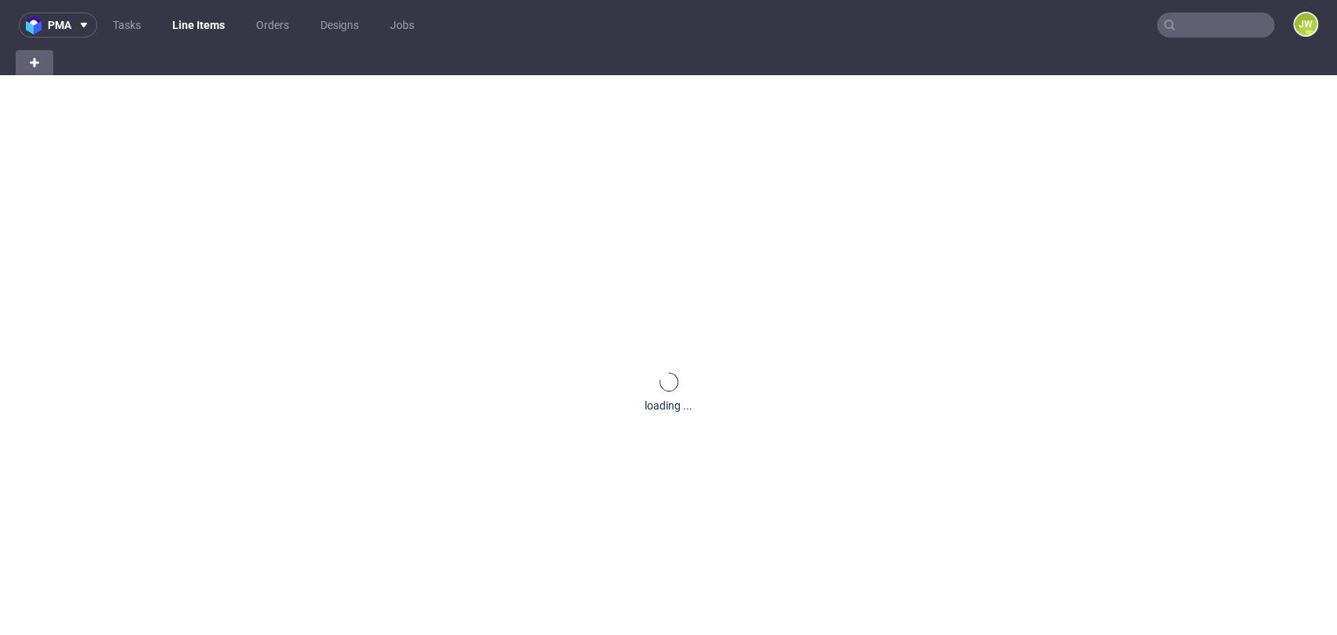  Describe the element at coordinates (402, 25) in the screenshot. I see `a: Jobs` at that location.